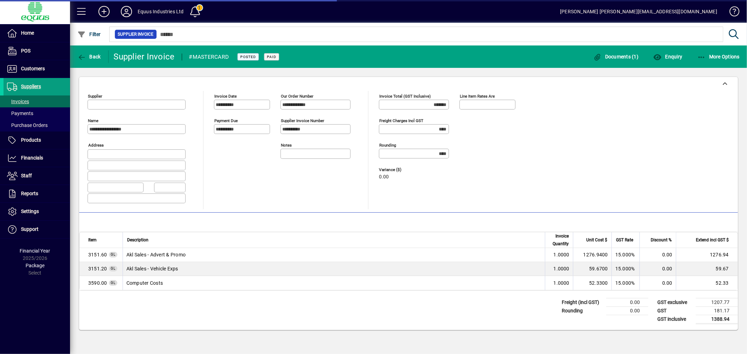 This screenshot has width=747, height=354. I want to click on span: Products, so click(31, 140).